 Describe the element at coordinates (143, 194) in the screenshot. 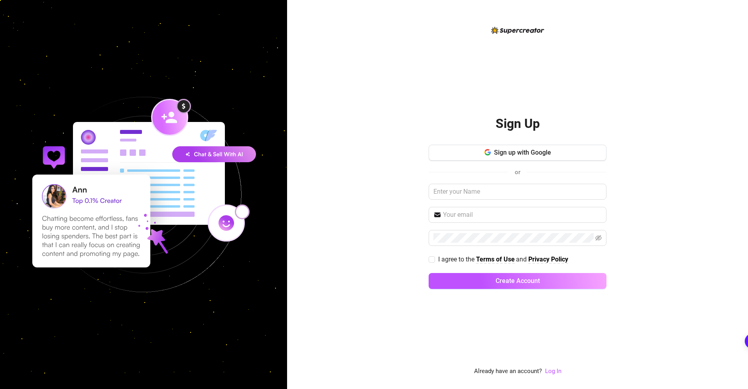

I see `img: signup-background-D0MIrEPF.svg` at that location.